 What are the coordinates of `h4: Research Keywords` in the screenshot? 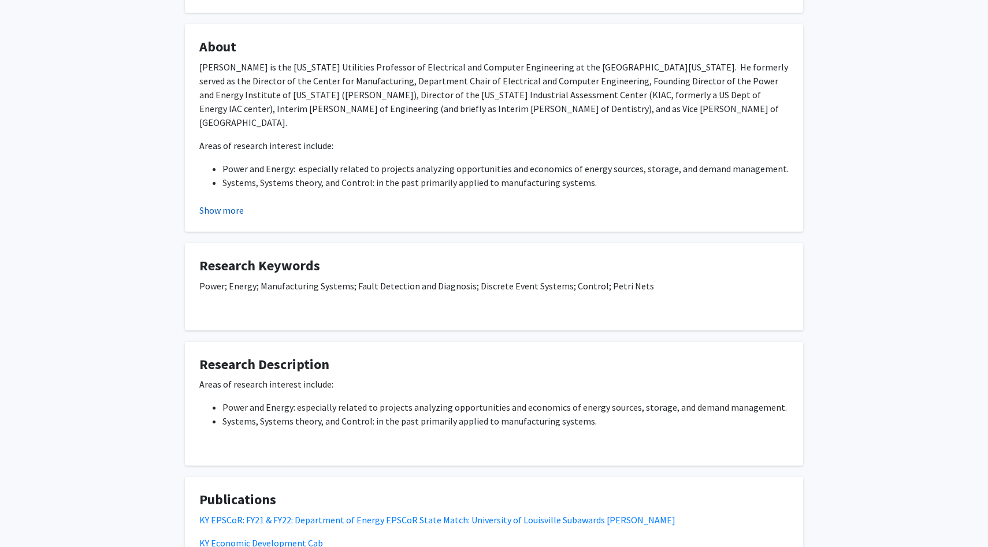 It's located at (494, 266).